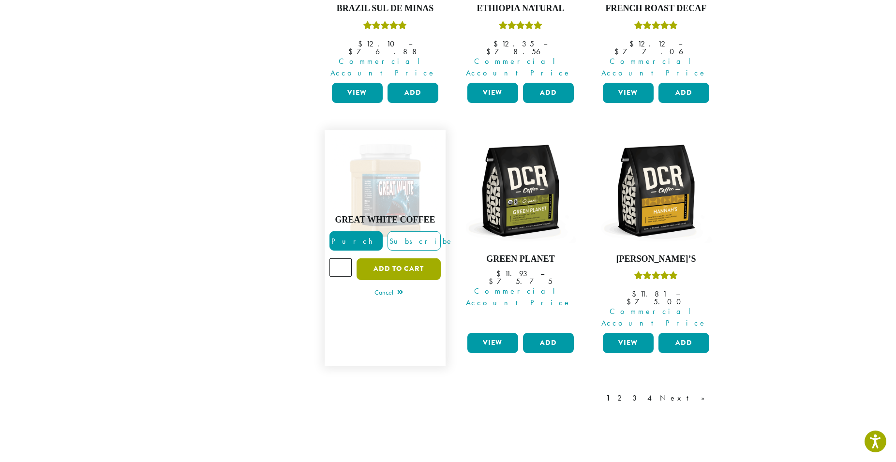 The height and width of the screenshot is (462, 896). What do you see at coordinates (514, 273) in the screenshot?
I see `bdi: 11.93` at bounding box center [514, 273].